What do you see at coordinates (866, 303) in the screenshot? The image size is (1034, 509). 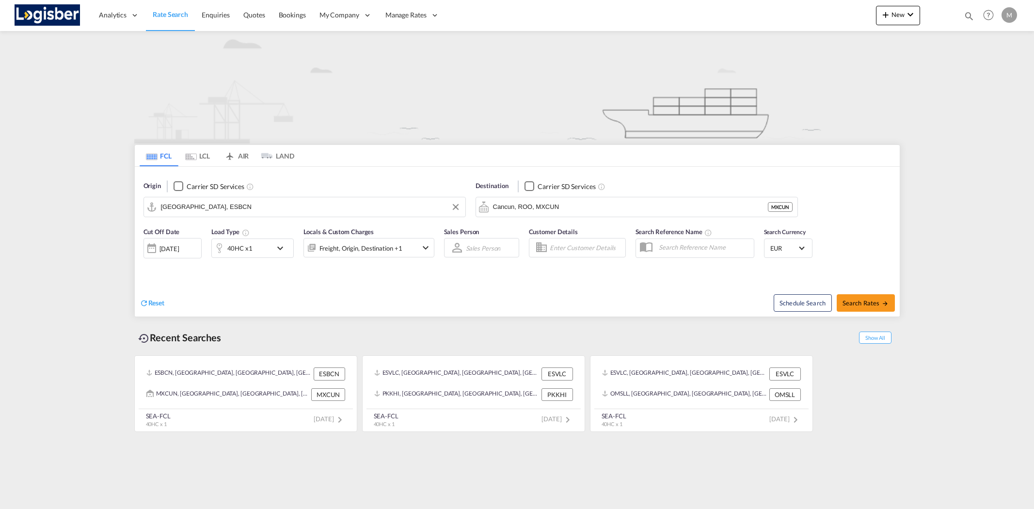 I see `button: Search Ratesicon-arrow-right` at bounding box center [866, 303].